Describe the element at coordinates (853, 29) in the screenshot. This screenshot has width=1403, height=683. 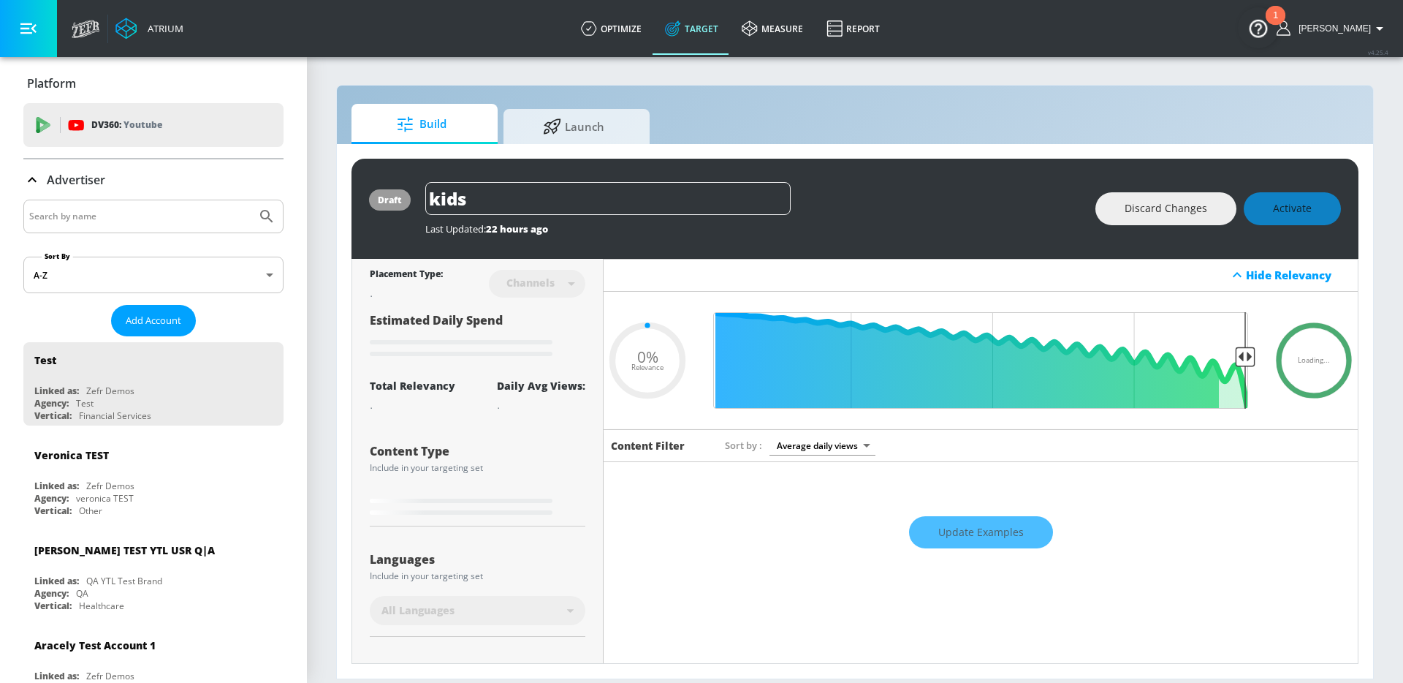
I see `a: Report` at that location.